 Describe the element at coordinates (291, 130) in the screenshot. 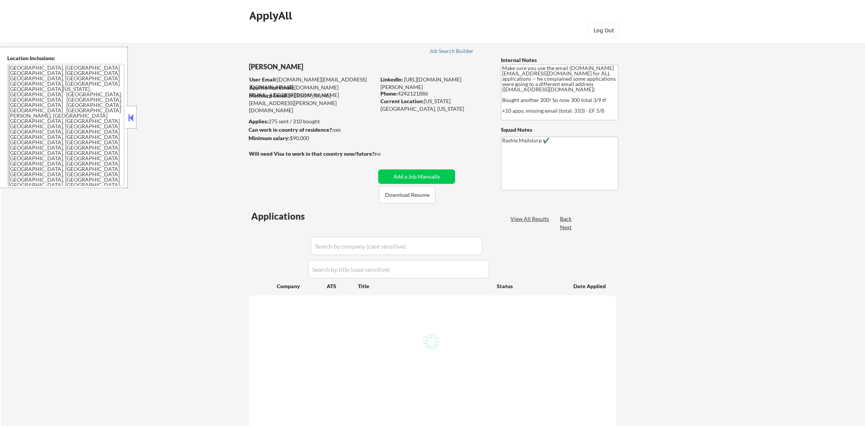

I see `strong: Can work in country of residence?:` at that location.